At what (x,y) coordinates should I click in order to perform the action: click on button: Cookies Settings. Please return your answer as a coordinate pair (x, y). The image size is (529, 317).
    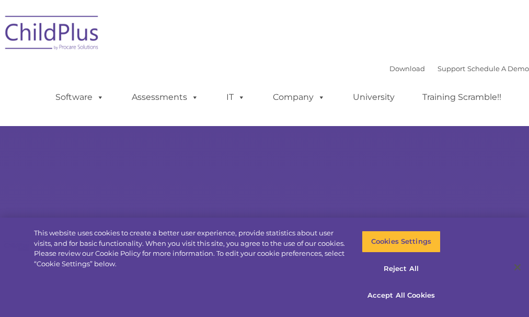
    Looking at the image, I should click on (401, 241).